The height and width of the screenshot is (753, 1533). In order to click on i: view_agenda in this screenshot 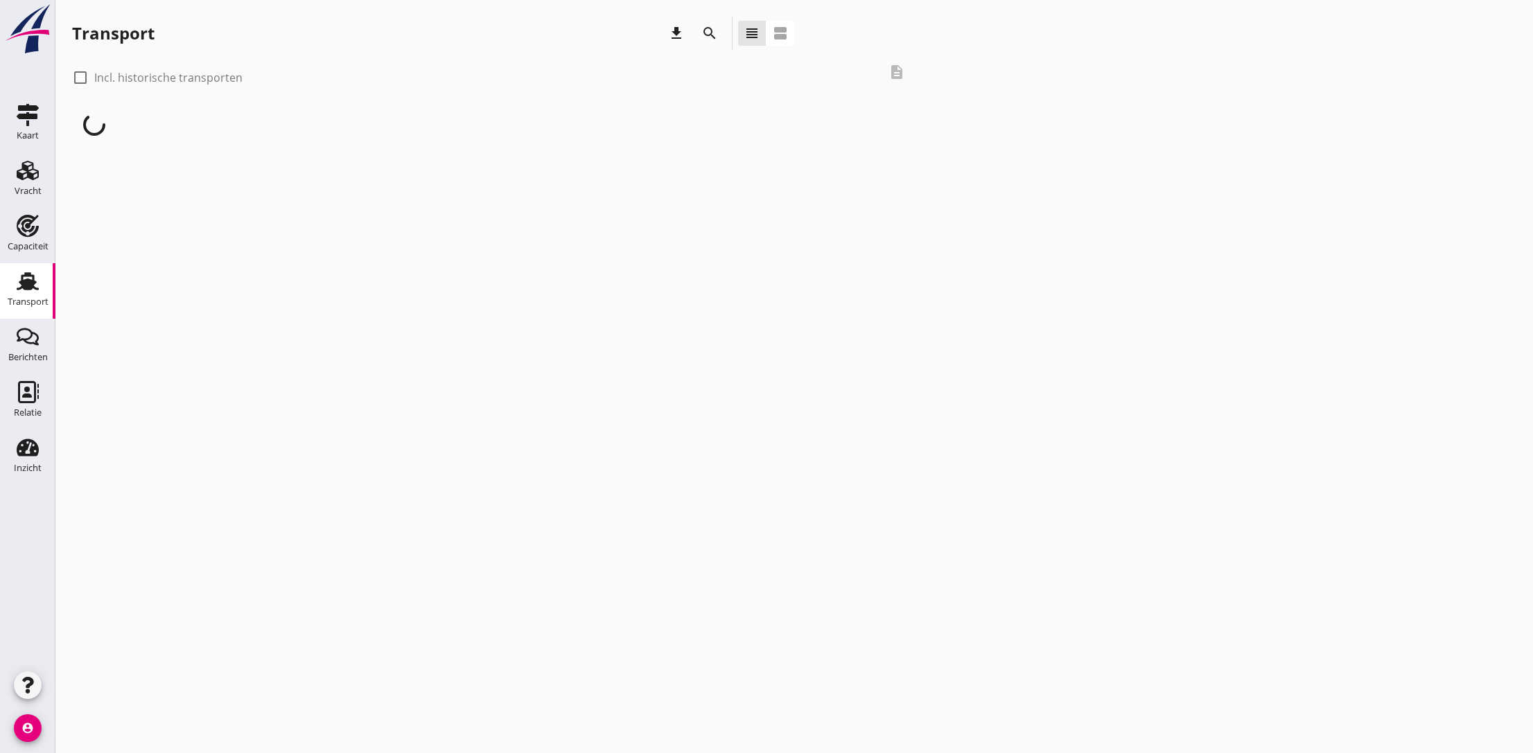, I will do `click(780, 33)`.